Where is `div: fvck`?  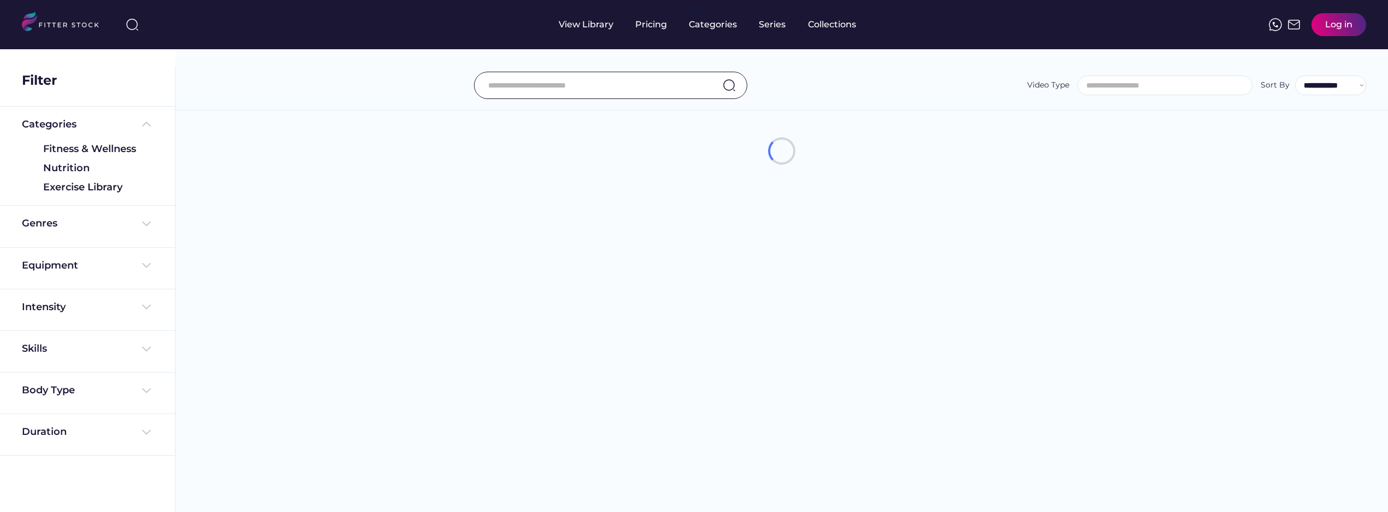 div: fvck is located at coordinates (696, 11).